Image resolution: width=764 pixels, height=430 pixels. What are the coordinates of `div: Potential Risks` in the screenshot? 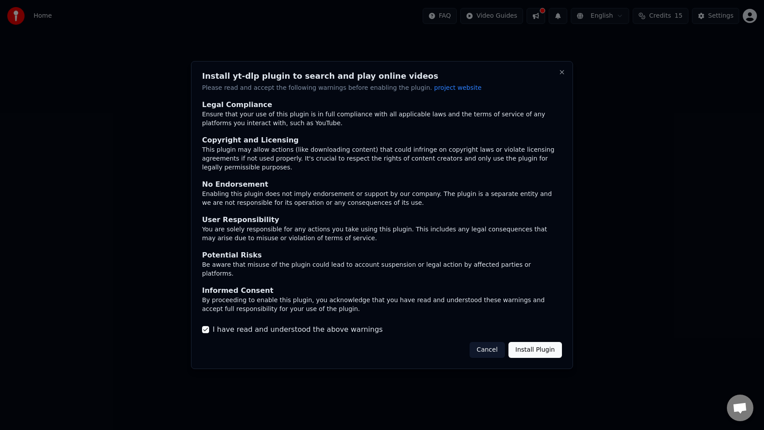 It's located at (382, 255).